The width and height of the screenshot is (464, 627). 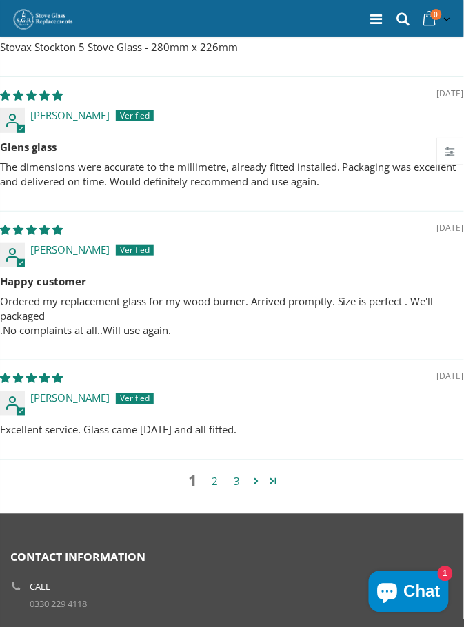 What do you see at coordinates (409, 593) in the screenshot?
I see `inbox-online-store-chat: Shopify online store chat` at bounding box center [409, 593].